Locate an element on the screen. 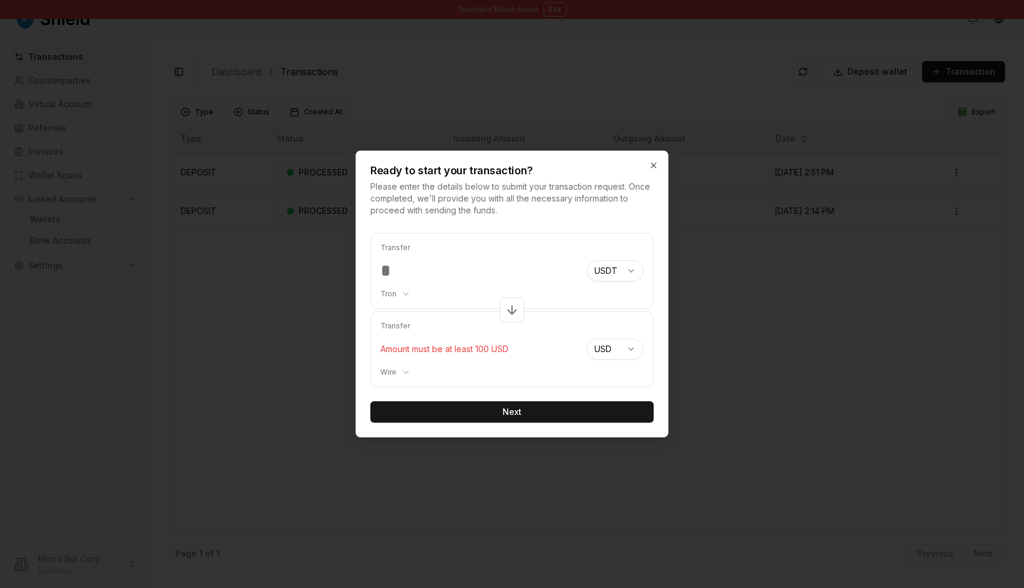 The width and height of the screenshot is (1024, 588). p: Amount must be at least 100 USD is located at coordinates (444, 349).